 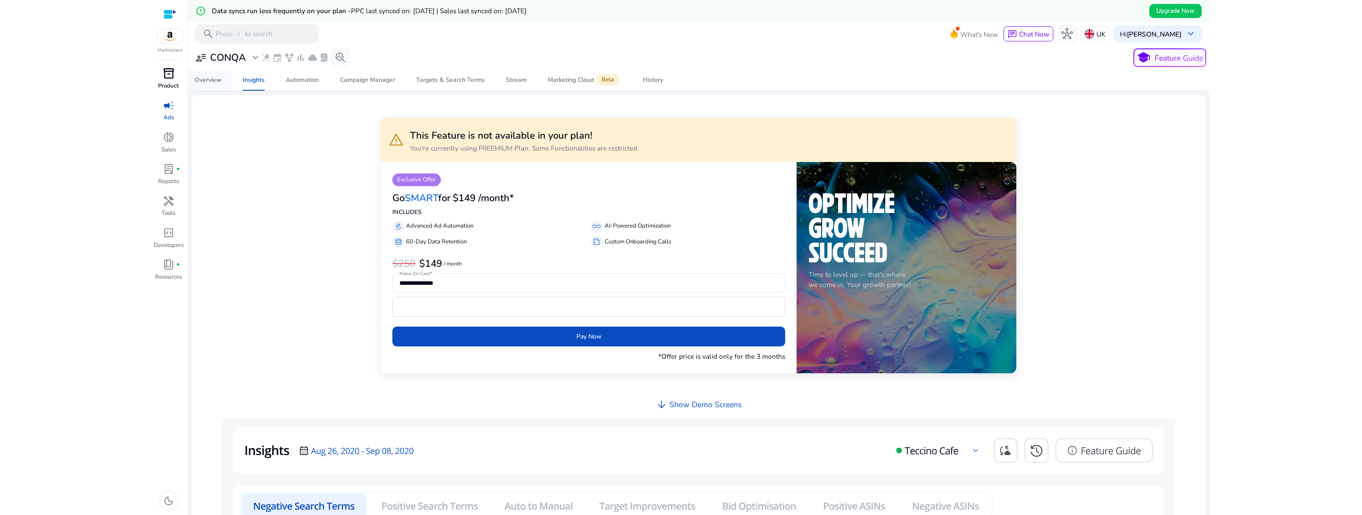 I want to click on h3: This Feature is not available in your plan!, so click(x=525, y=136).